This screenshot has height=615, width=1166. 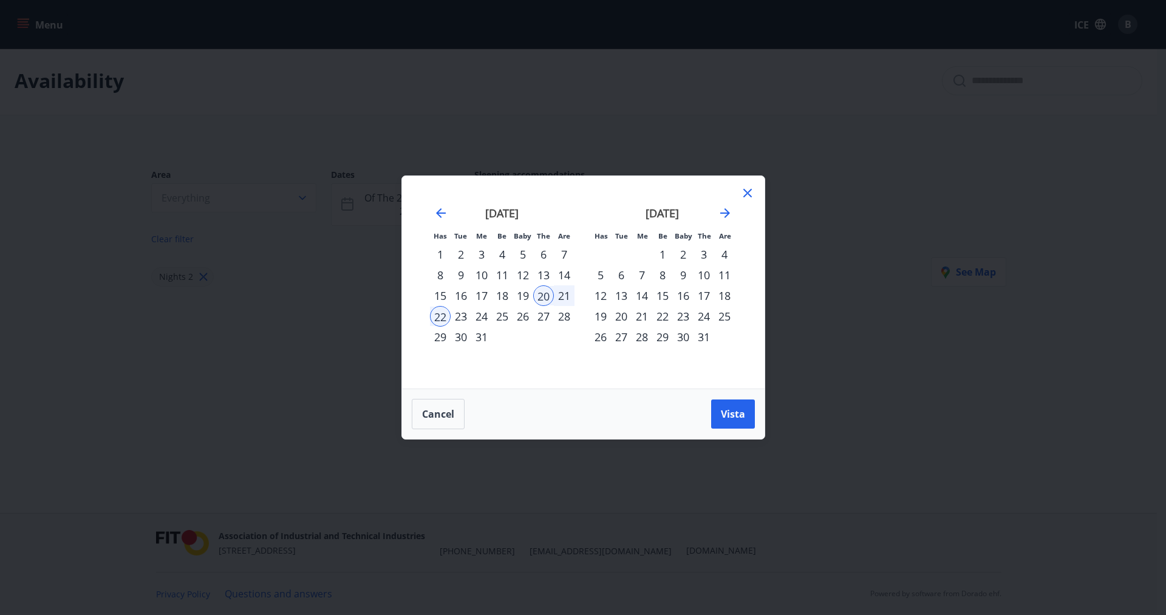 I want to click on td: Choose mánudagur, 8. desember 2025 as your check-in date. It’s available., so click(x=440, y=275).